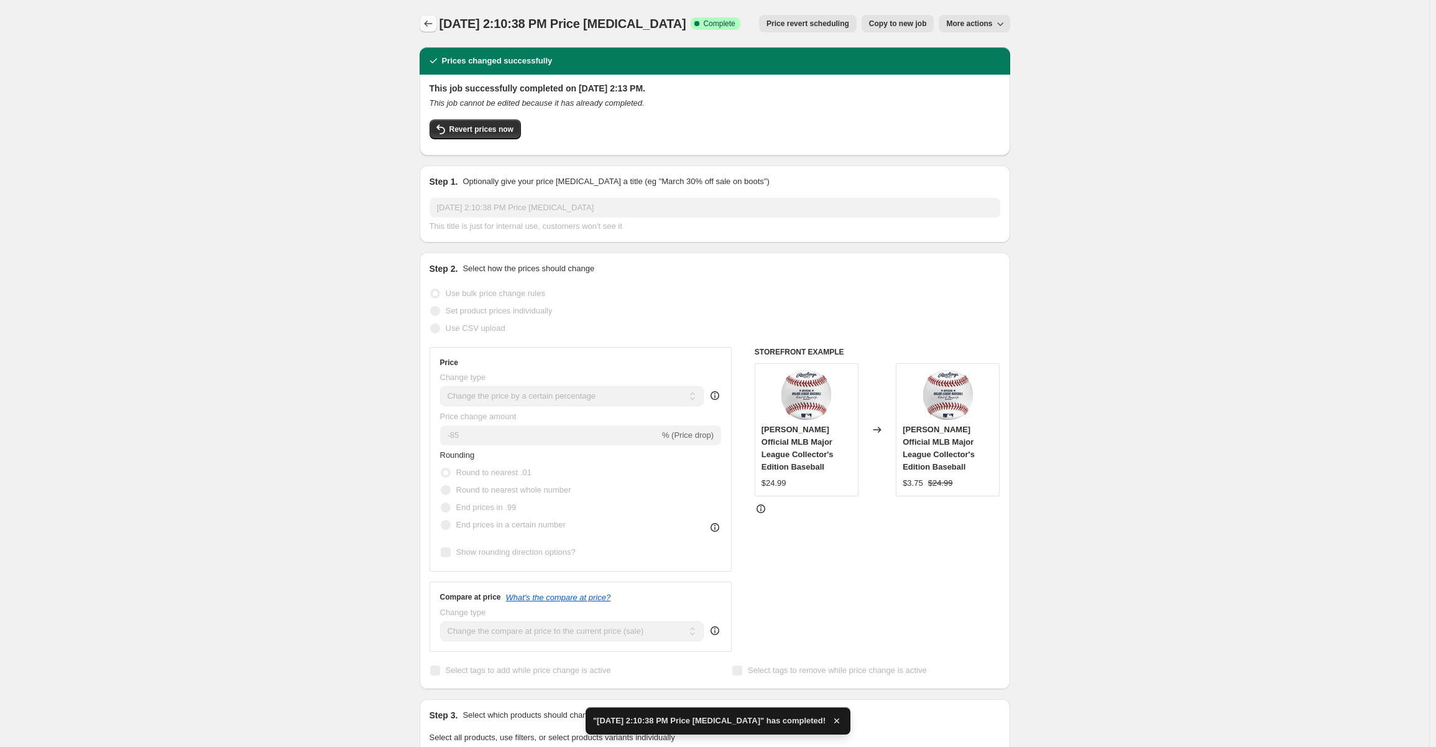 The width and height of the screenshot is (1436, 747). Describe the element at coordinates (486, 507) in the screenshot. I see `span: End prices in .99` at that location.